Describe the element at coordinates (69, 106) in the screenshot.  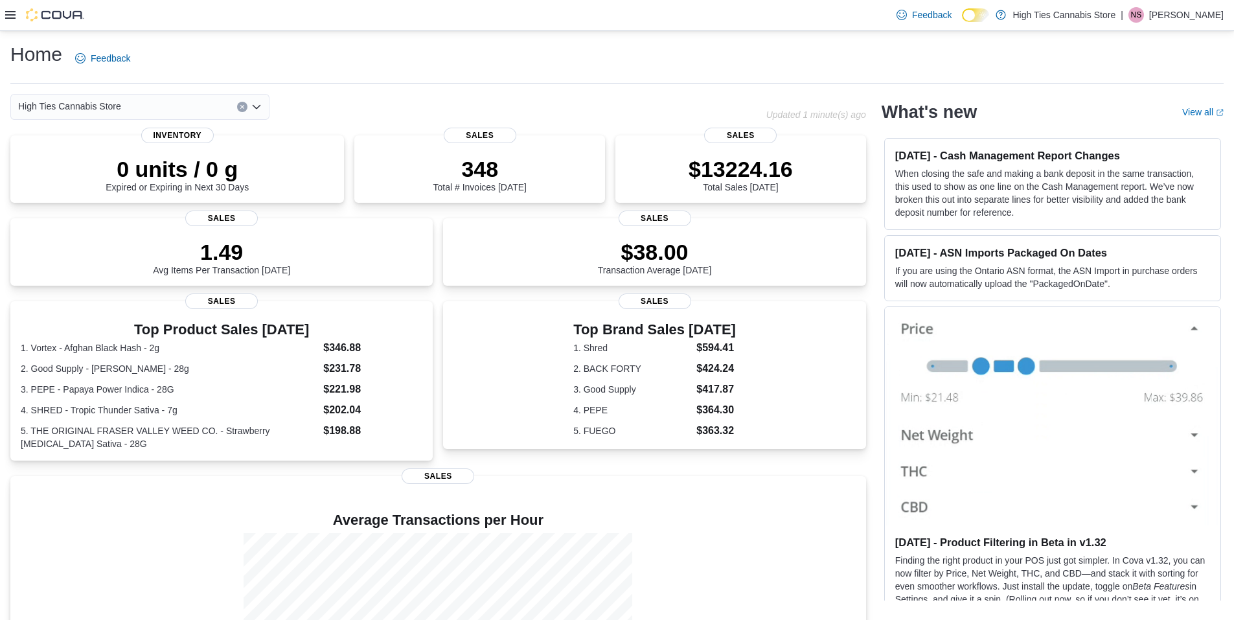
I see `span: High Ties Cannabis Store` at that location.